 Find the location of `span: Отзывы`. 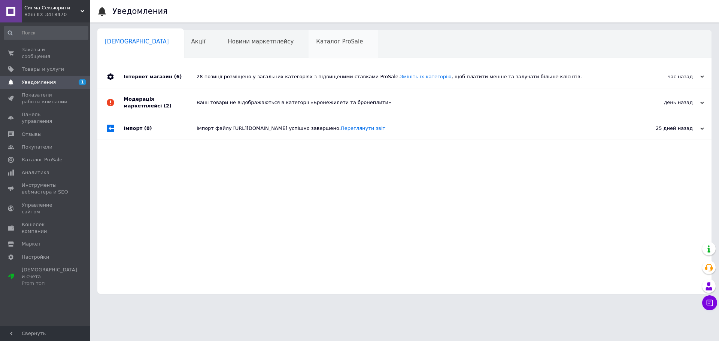

span: Отзывы is located at coordinates (31, 134).